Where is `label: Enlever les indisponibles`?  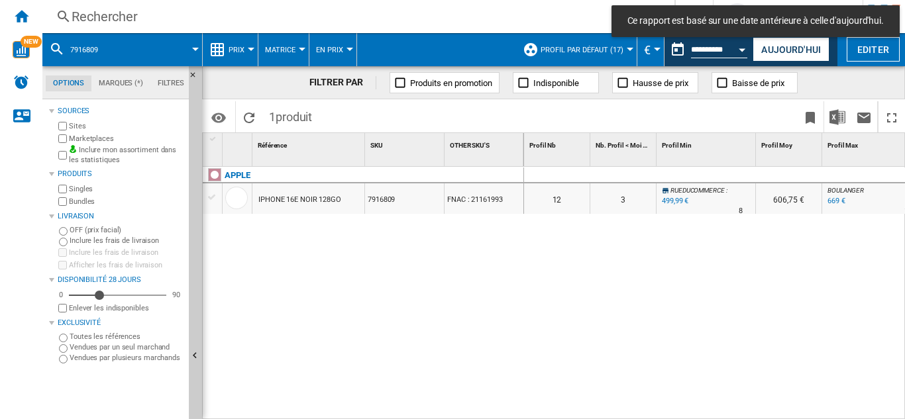
label: Enlever les indisponibles is located at coordinates (126, 308).